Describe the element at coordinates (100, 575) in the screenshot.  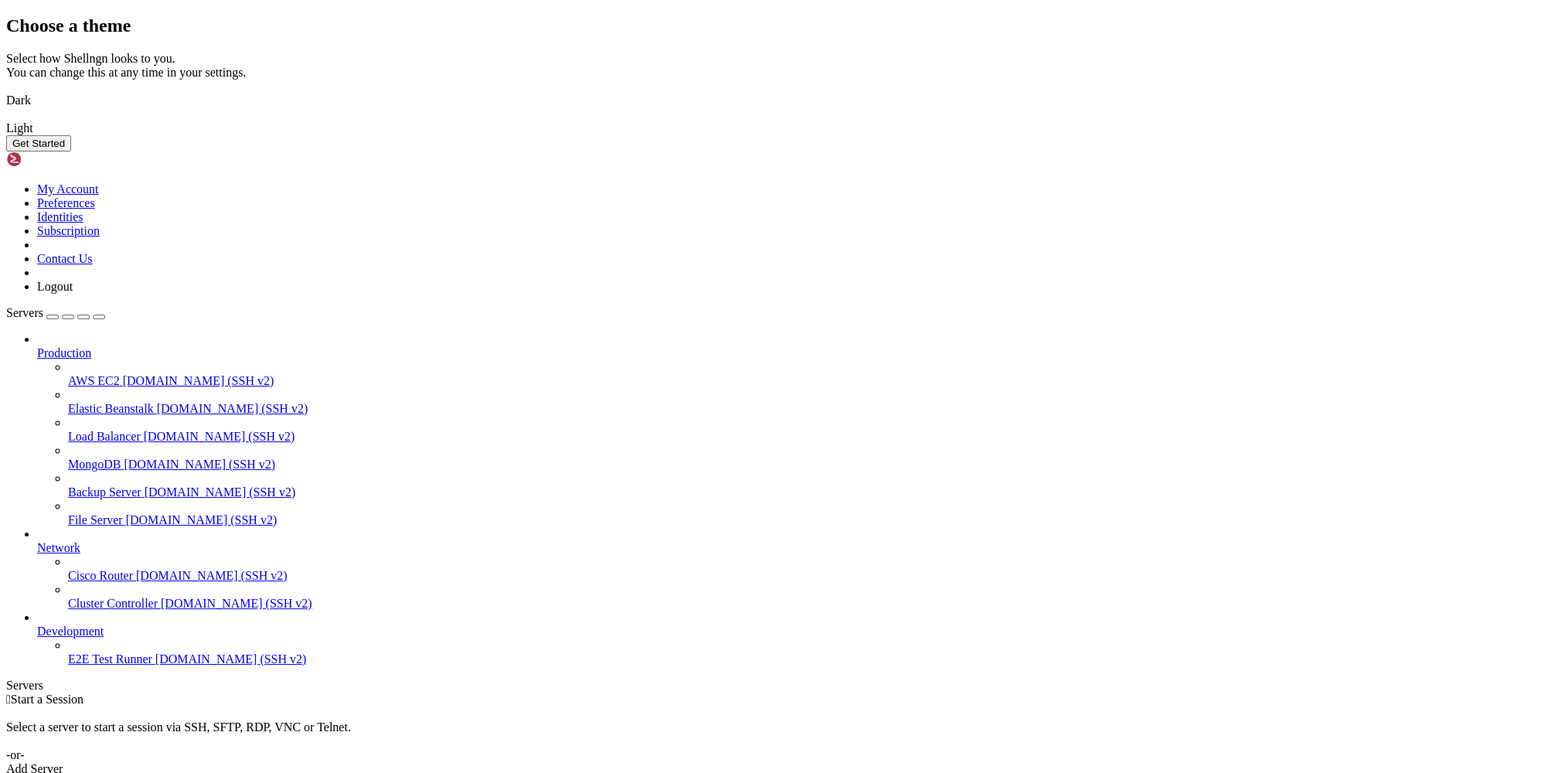
I see `span: Cisco Router` at that location.